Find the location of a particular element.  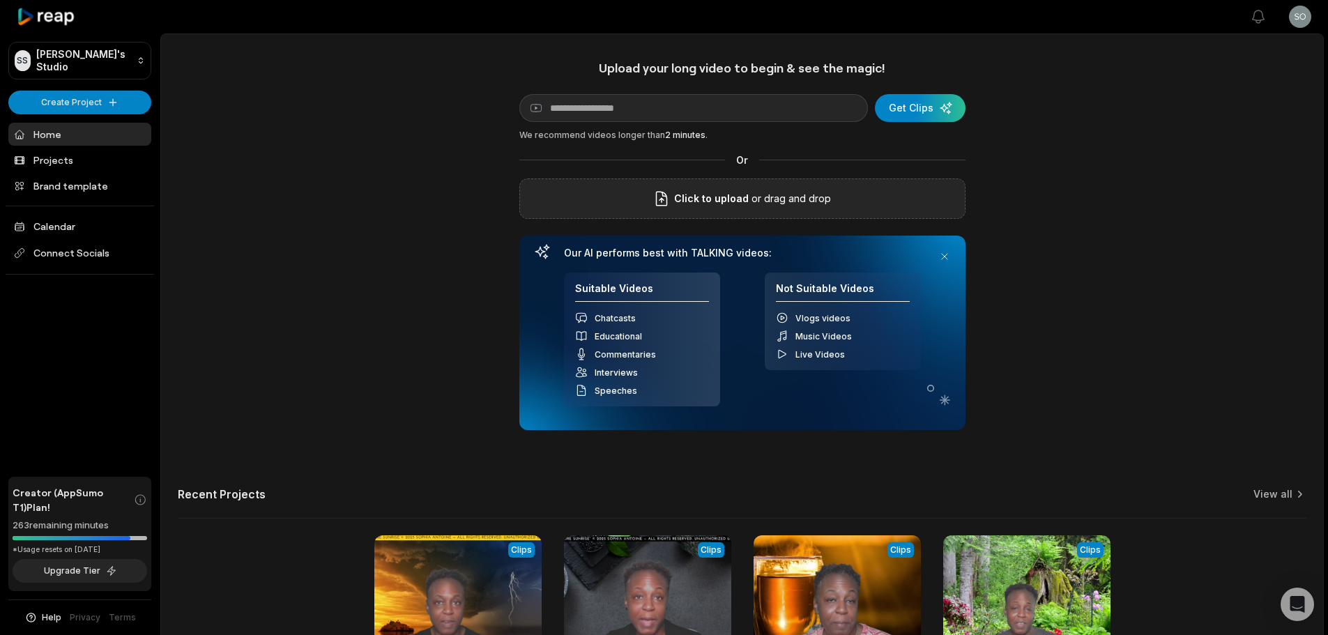

span: Connect Socials is located at coordinates (79, 253).